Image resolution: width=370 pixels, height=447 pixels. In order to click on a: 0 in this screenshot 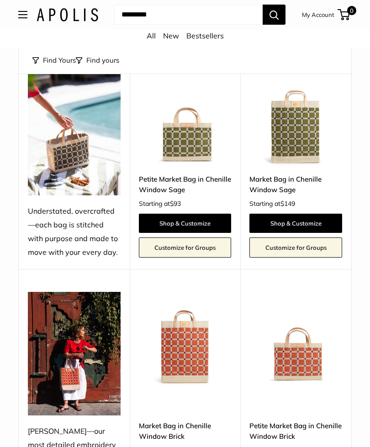, I will do `click(344, 15)`.